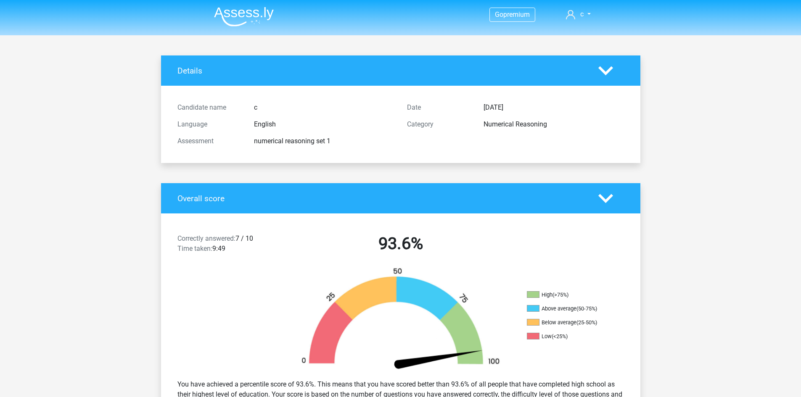  I want to click on div: Assessment, so click(209, 141).